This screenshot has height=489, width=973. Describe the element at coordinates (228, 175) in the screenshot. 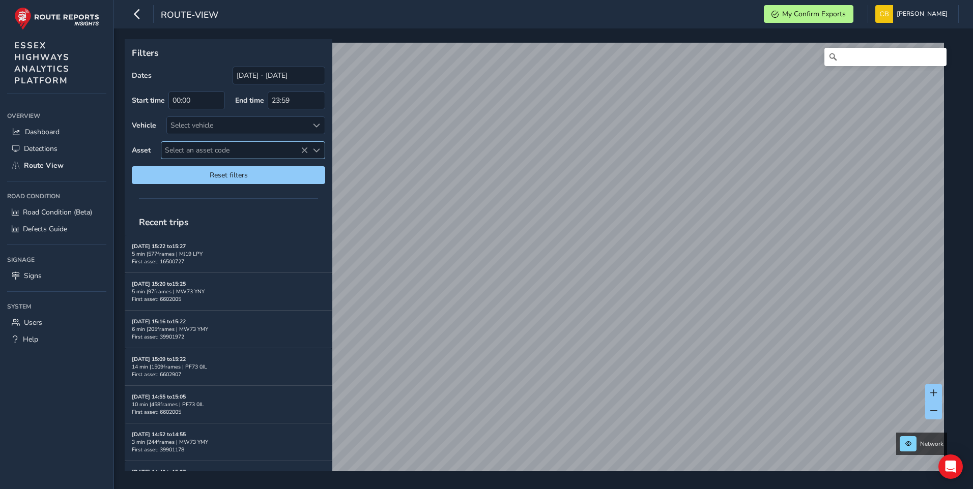

I see `button: Reset filters` at that location.